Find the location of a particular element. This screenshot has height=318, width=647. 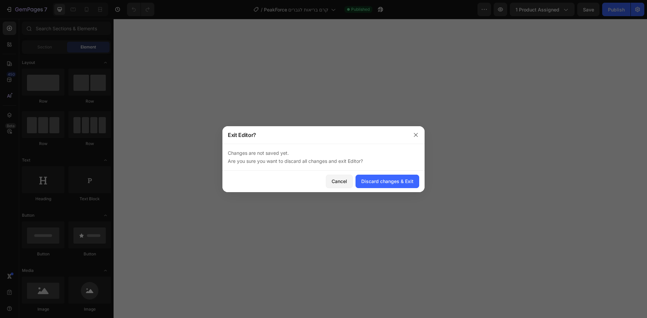

button: Cancel is located at coordinates (339, 182).